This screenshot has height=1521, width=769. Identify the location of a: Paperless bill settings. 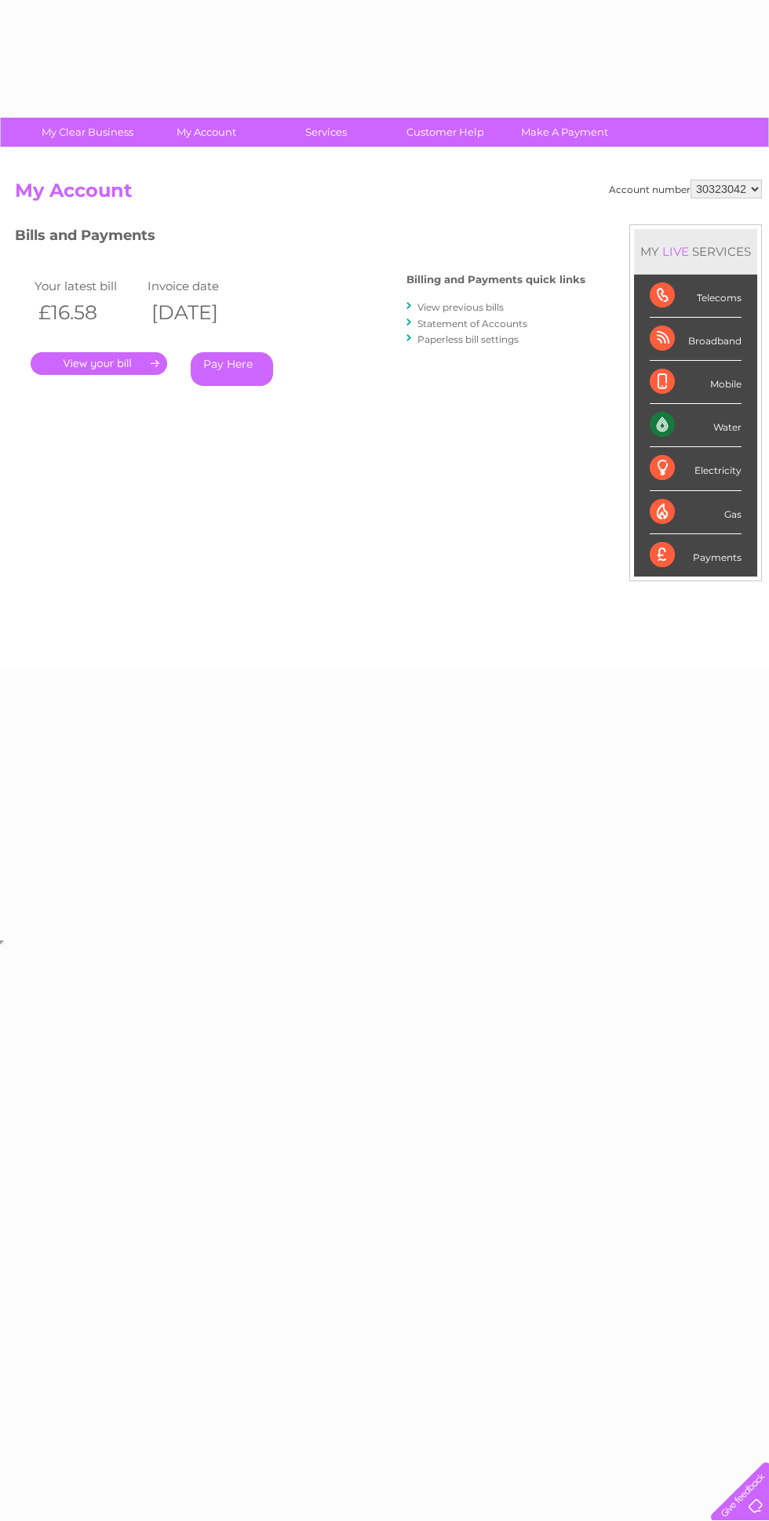
(467, 339).